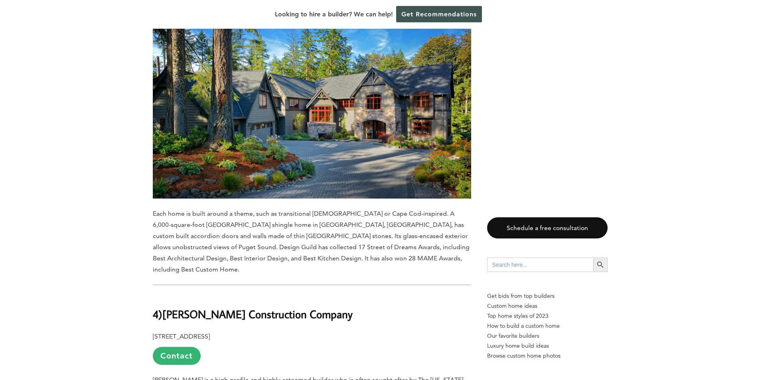 The width and height of the screenshot is (760, 380). I want to click on a: Top home styles of 2023, so click(548, 316).